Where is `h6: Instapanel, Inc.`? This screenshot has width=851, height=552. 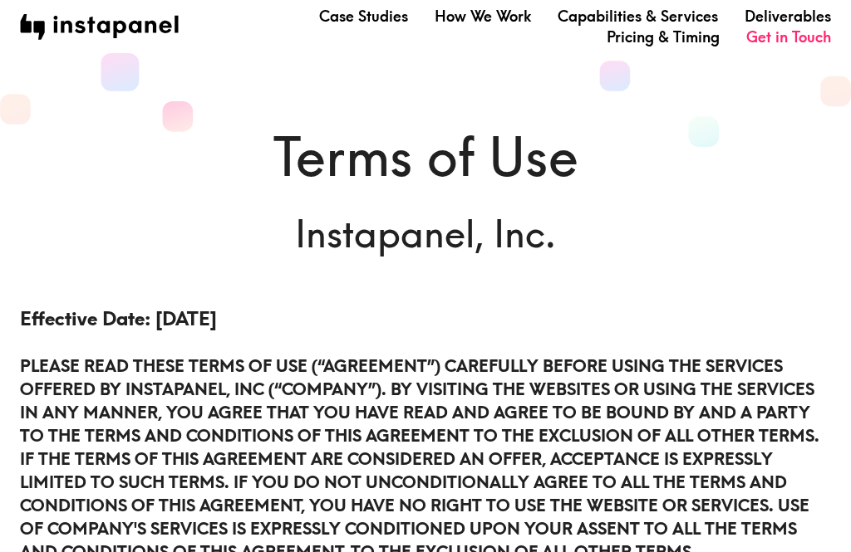 h6: Instapanel, Inc. is located at coordinates (425, 233).